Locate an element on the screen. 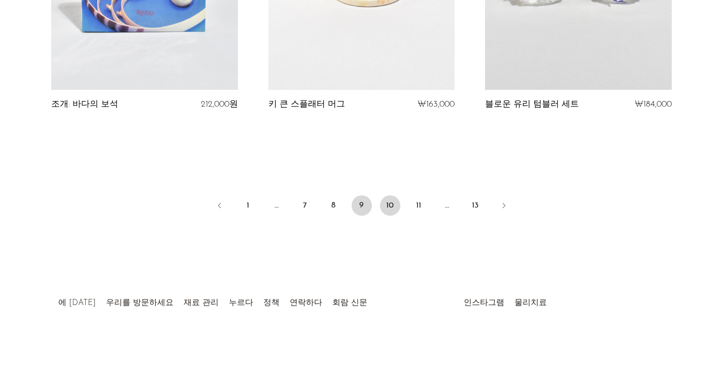 The image size is (723, 371). a: 8 is located at coordinates (333, 206).